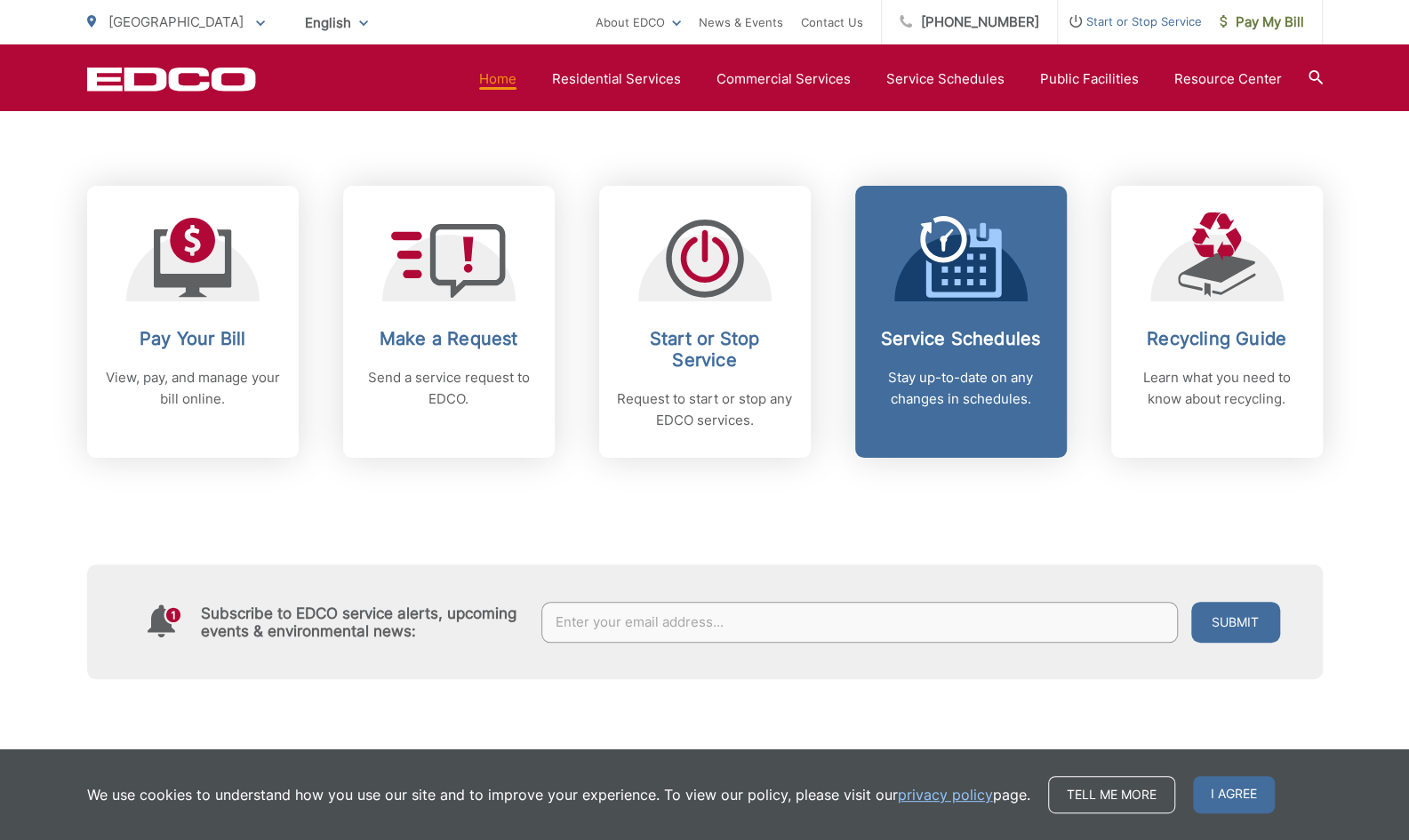  I want to click on p: View, pay, and manage your bill online., so click(193, 388).